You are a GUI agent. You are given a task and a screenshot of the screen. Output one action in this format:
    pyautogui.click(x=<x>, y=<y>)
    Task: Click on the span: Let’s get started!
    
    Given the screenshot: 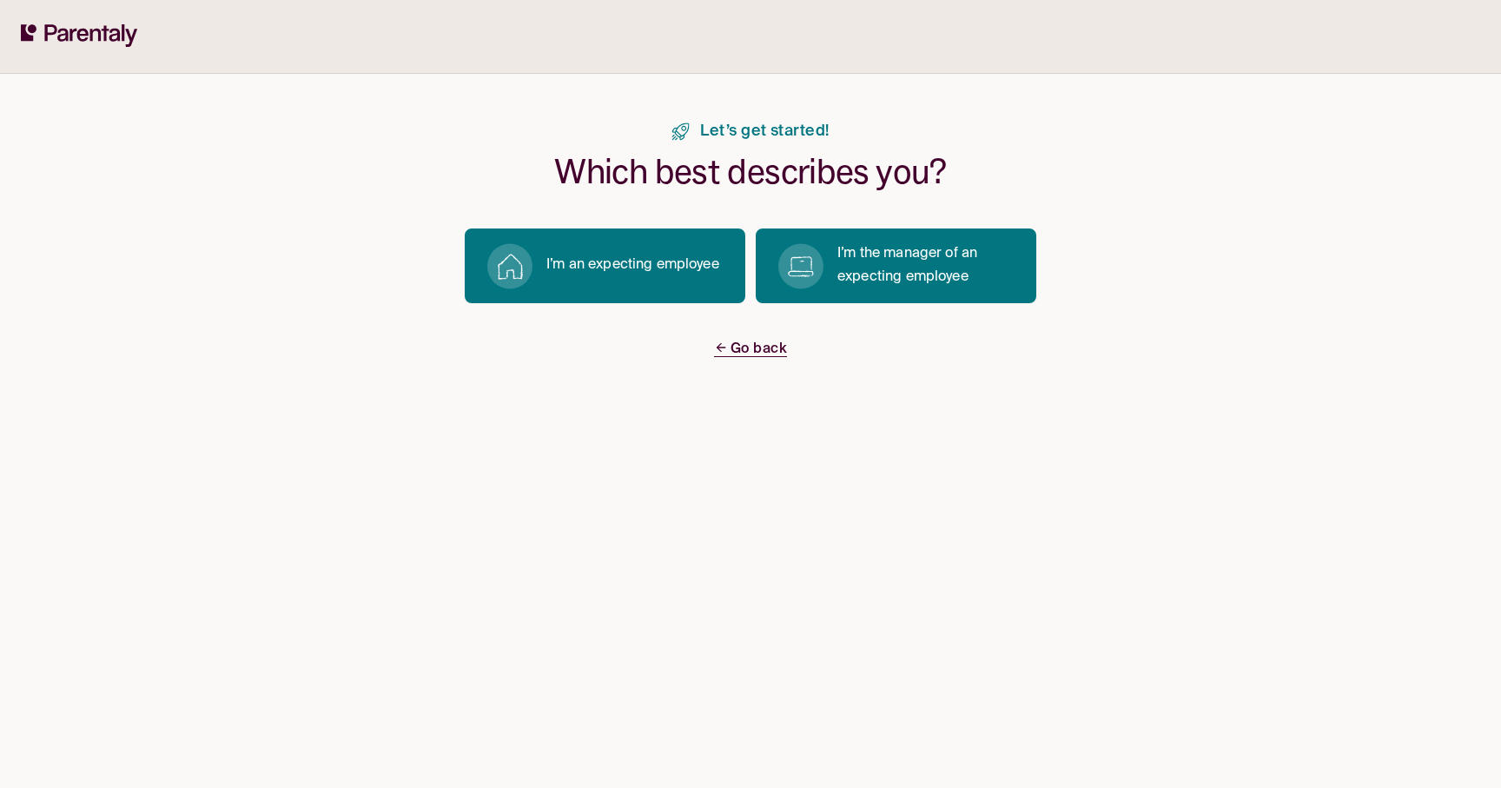 What is the action you would take?
    pyautogui.click(x=764, y=131)
    